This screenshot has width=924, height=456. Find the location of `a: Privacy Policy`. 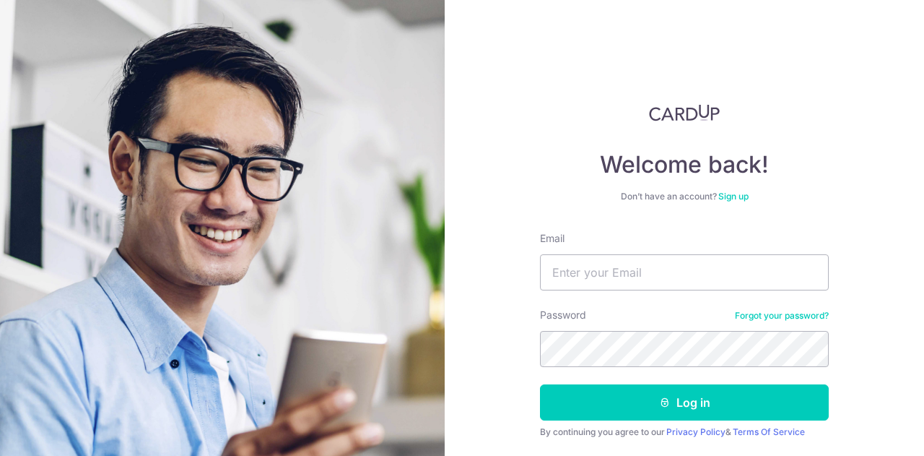

a: Privacy Policy is located at coordinates (696, 431).